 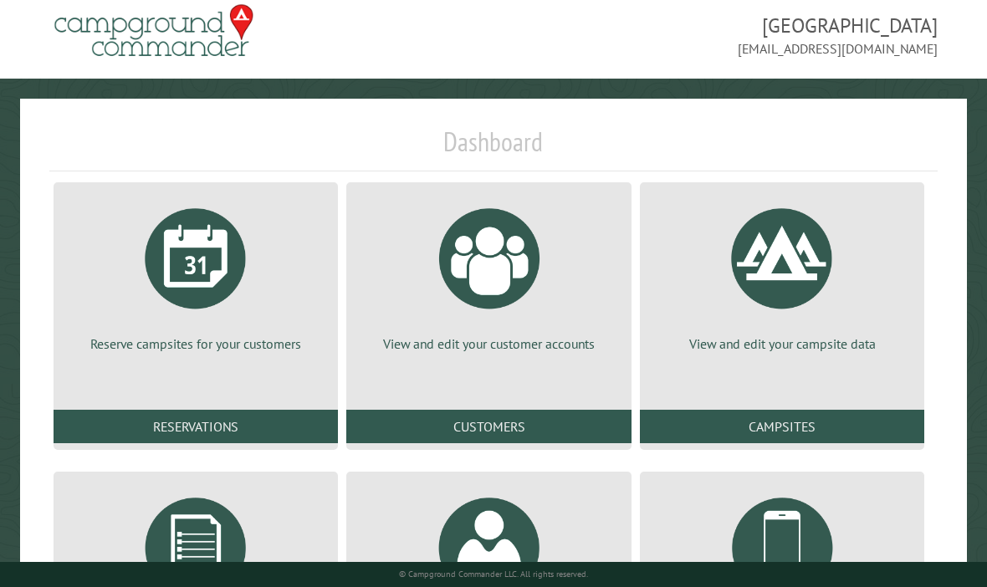 What do you see at coordinates (489, 427) in the screenshot?
I see `a: Customers` at bounding box center [489, 427].